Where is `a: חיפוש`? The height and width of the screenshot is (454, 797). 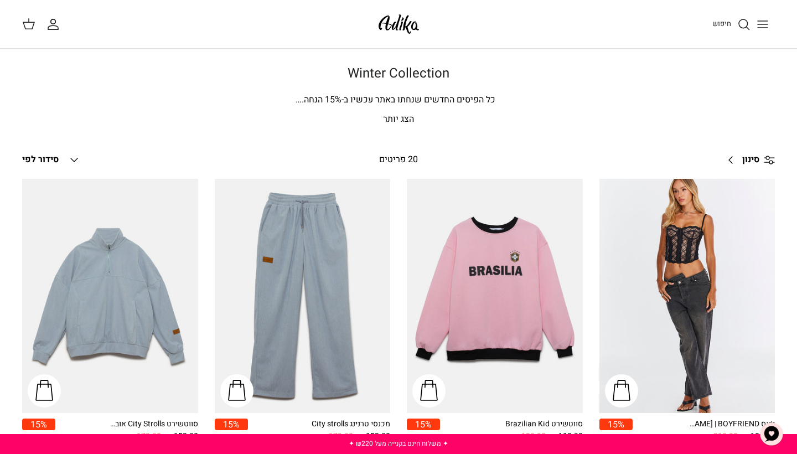 a: חיפוש is located at coordinates (732, 24).